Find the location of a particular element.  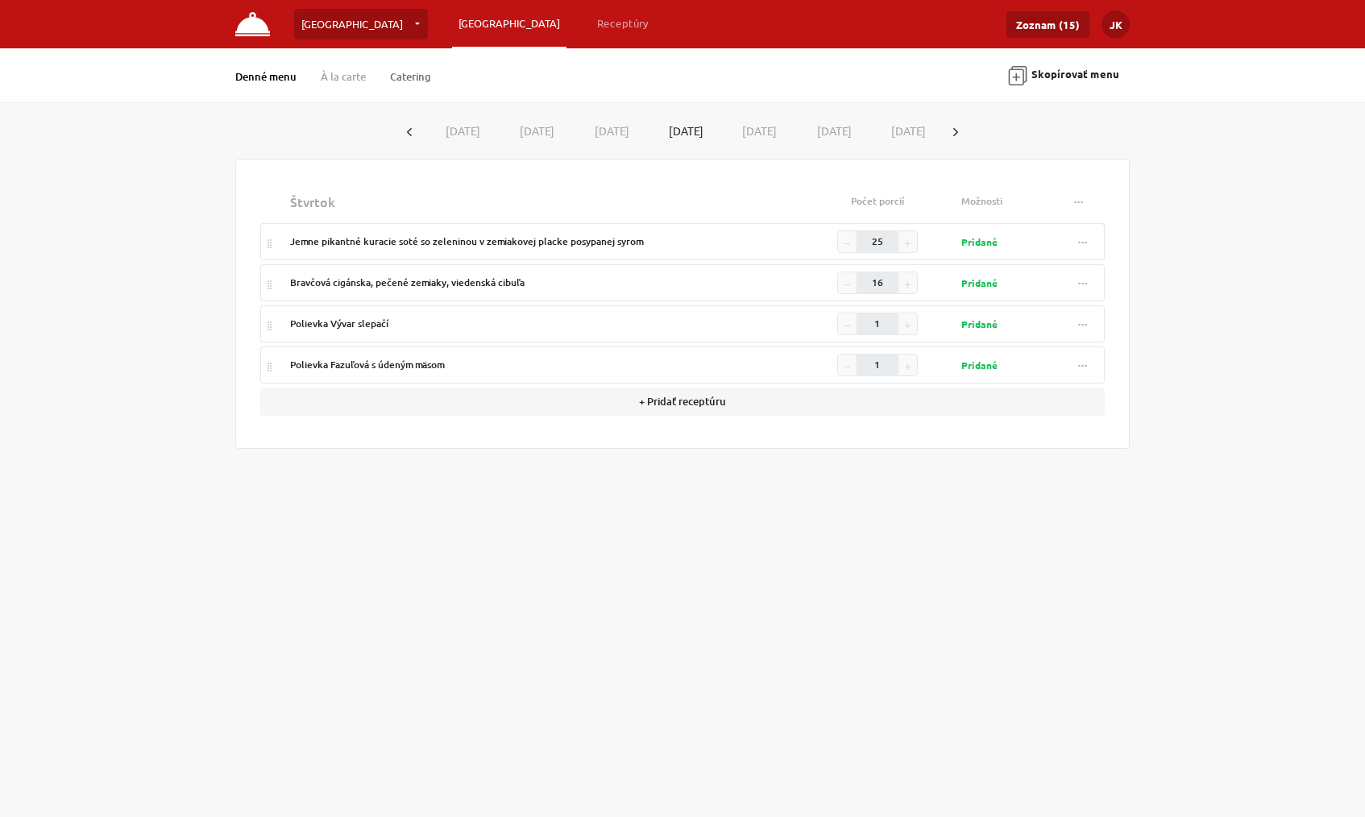

a: Catering is located at coordinates (410, 77).